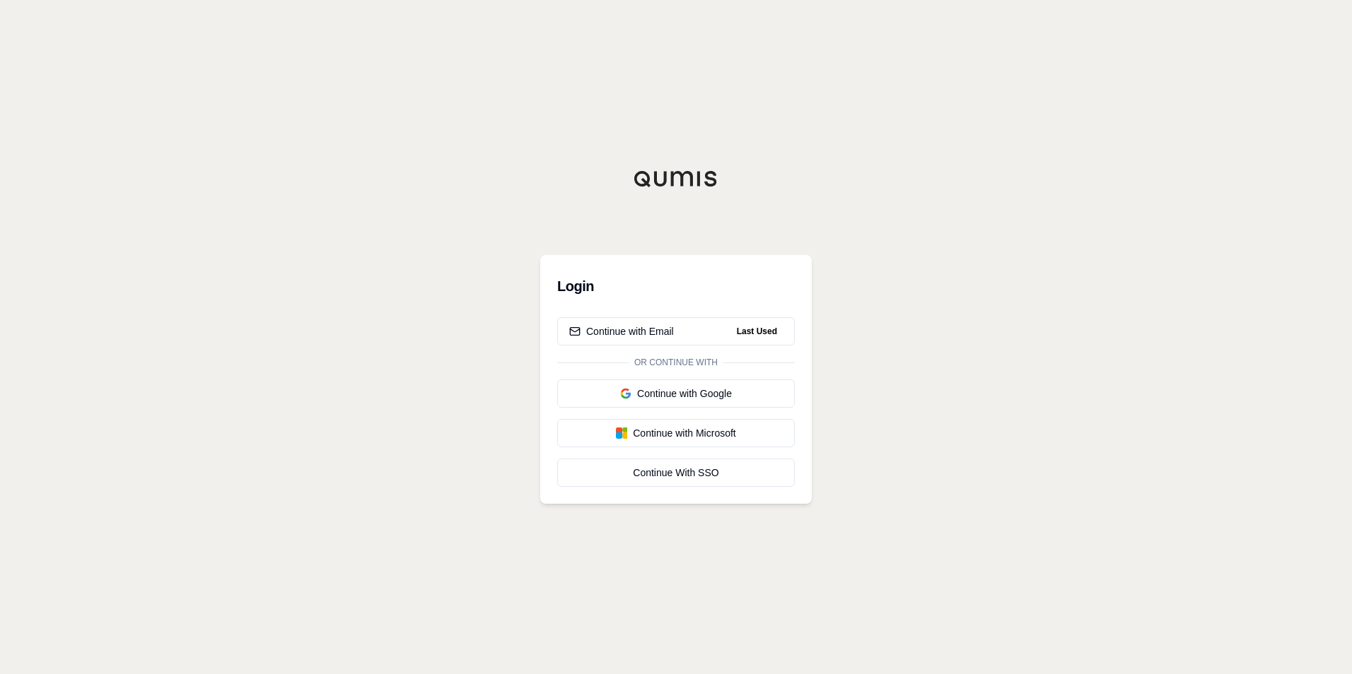 The image size is (1352, 674). I want to click on img: Qumis, so click(676, 179).